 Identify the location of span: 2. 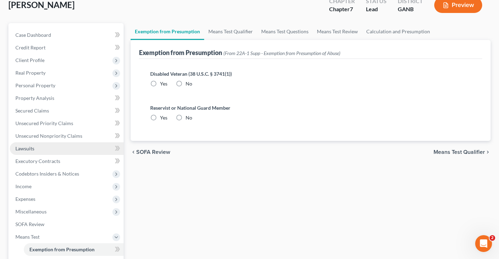
(493, 238).